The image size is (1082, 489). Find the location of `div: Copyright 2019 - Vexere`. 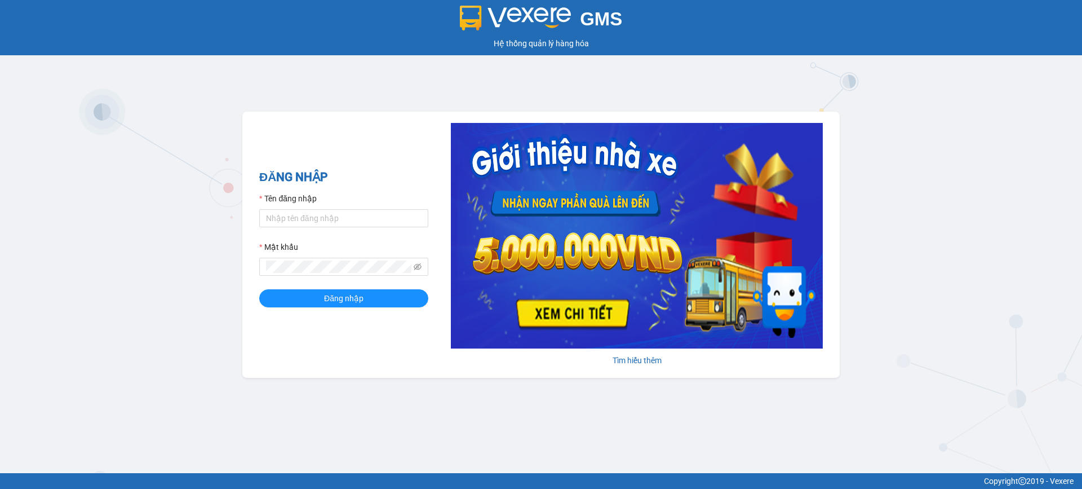

div: Copyright 2019 - Vexere is located at coordinates (541, 481).